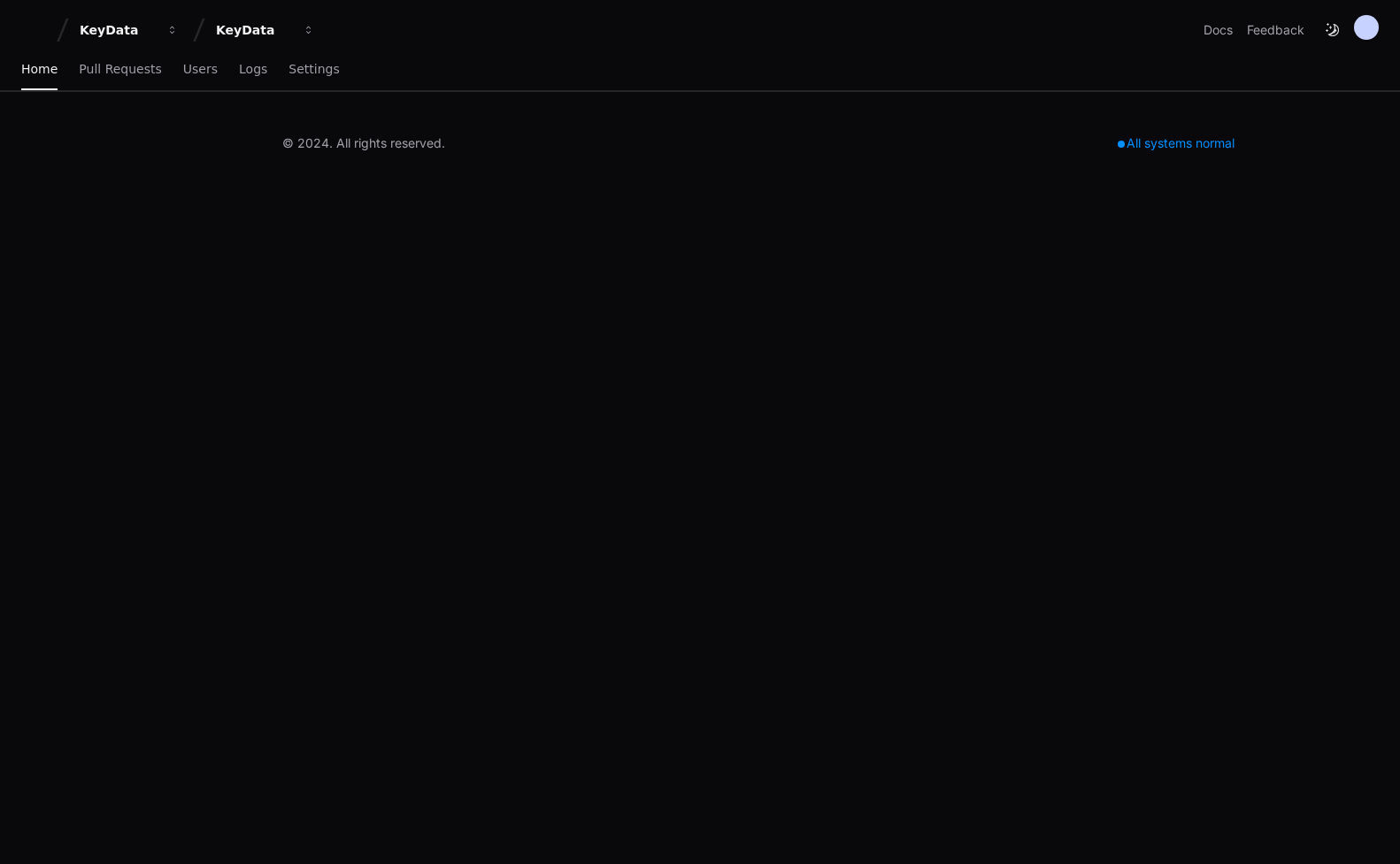  What do you see at coordinates (1176, 143) in the screenshot?
I see `div: All systems normal` at bounding box center [1176, 143].